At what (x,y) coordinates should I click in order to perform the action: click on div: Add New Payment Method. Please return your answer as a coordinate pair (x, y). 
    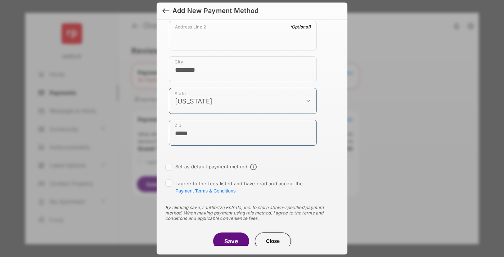
    Looking at the image, I should click on (215, 11).